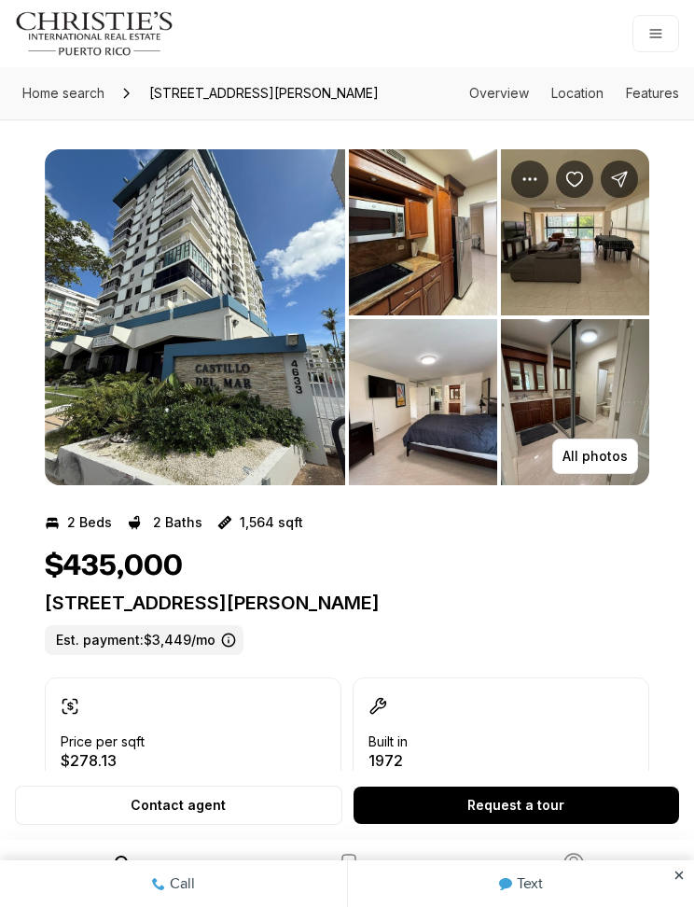 This screenshot has height=907, width=694. Describe the element at coordinates (570, 93) in the screenshot. I see `nav: Page section menu` at that location.